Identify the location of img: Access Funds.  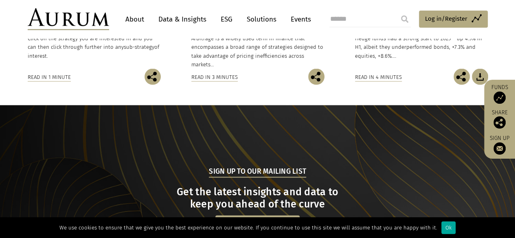
(500, 98).